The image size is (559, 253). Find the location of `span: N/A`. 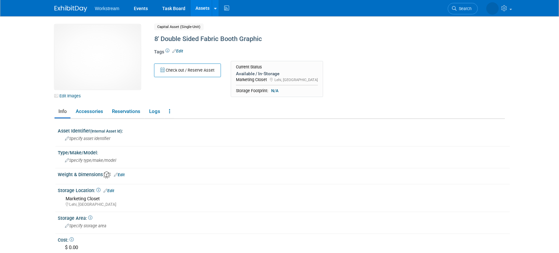

span: N/A is located at coordinates (275, 91).